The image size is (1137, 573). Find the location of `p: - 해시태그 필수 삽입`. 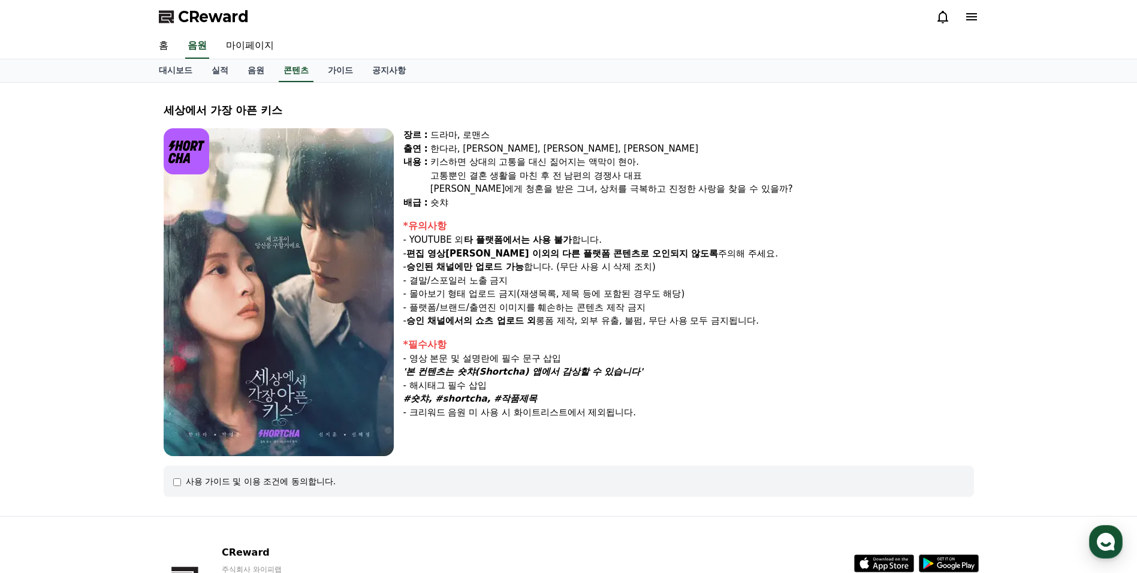

p: - 해시태그 필수 삽입 is located at coordinates (689, 385).